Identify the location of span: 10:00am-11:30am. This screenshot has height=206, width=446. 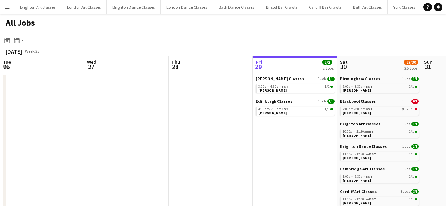
(360, 132).